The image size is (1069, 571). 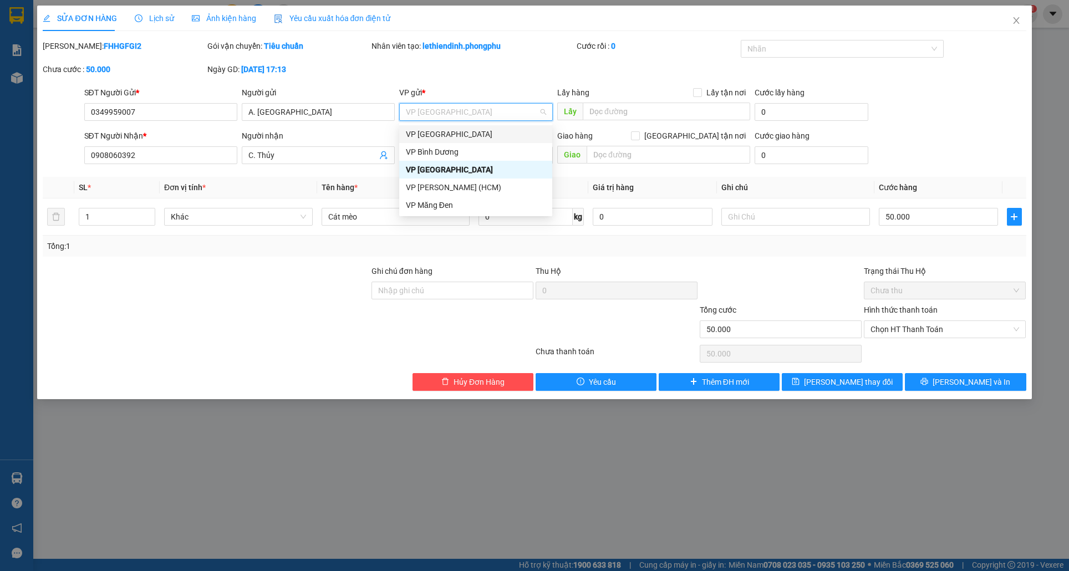 I want to click on div: Tổng: 1, so click(x=230, y=246).